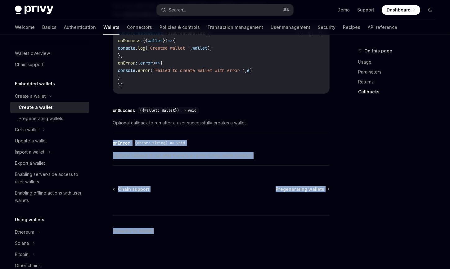 This screenshot has width=450, height=269. Describe the element at coordinates (29, 152) in the screenshot. I see `div: Import a wallet` at that location.